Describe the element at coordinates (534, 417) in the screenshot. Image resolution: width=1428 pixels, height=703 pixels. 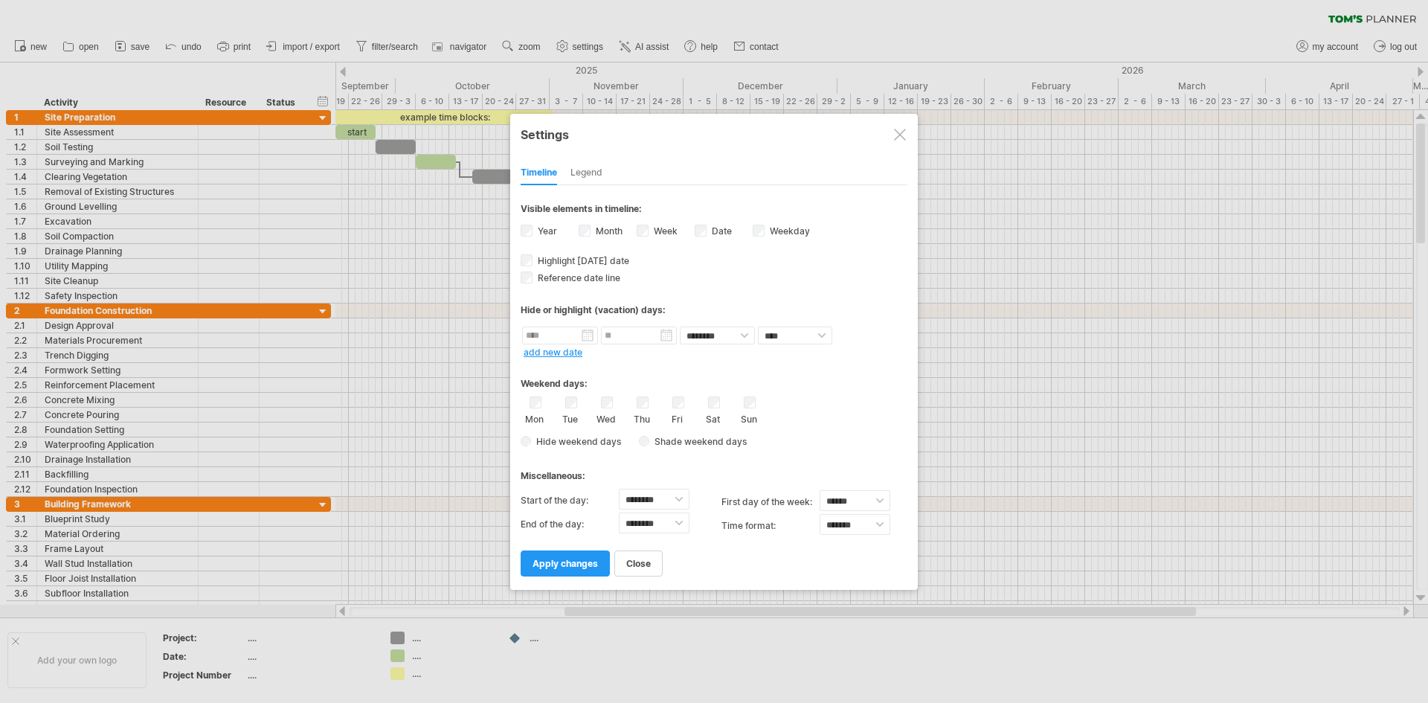
I see `label: Mon` at that location.